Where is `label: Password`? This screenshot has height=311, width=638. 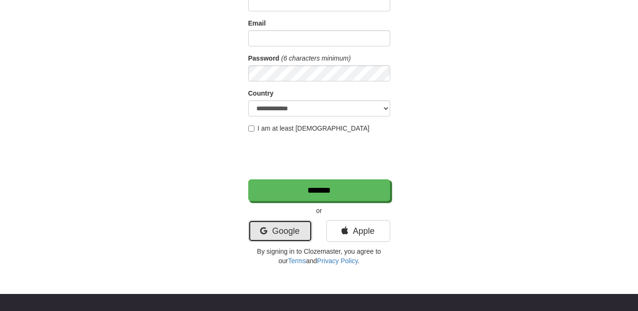 label: Password is located at coordinates (264, 58).